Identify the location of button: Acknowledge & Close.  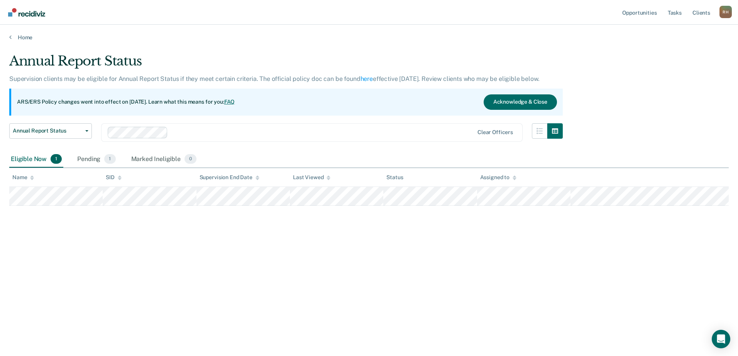
(520, 102).